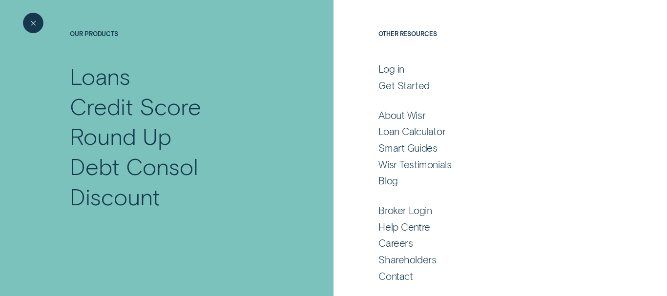 The height and width of the screenshot is (296, 667). What do you see at coordinates (135, 106) in the screenshot?
I see `div: Credit Score` at bounding box center [135, 106].